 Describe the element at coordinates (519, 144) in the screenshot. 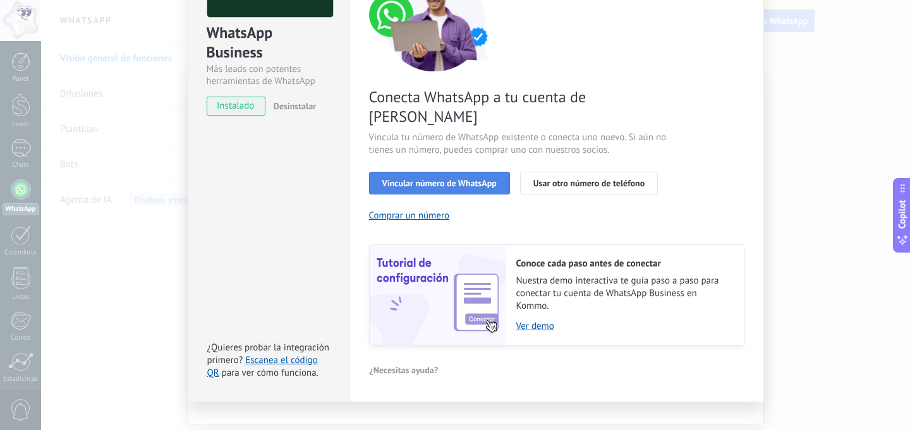

I see `span: Vincula tu número de WhatsApp existente o conecta uno nuevo. Si aún no tienes un número, puedes c...` at that location.